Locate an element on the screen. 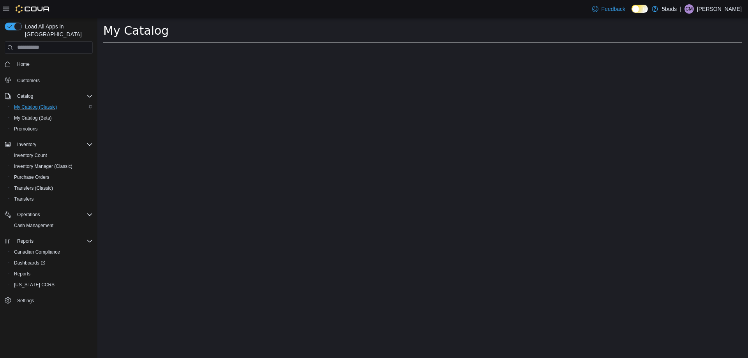 The height and width of the screenshot is (358, 748). a: Customers is located at coordinates (28, 81).